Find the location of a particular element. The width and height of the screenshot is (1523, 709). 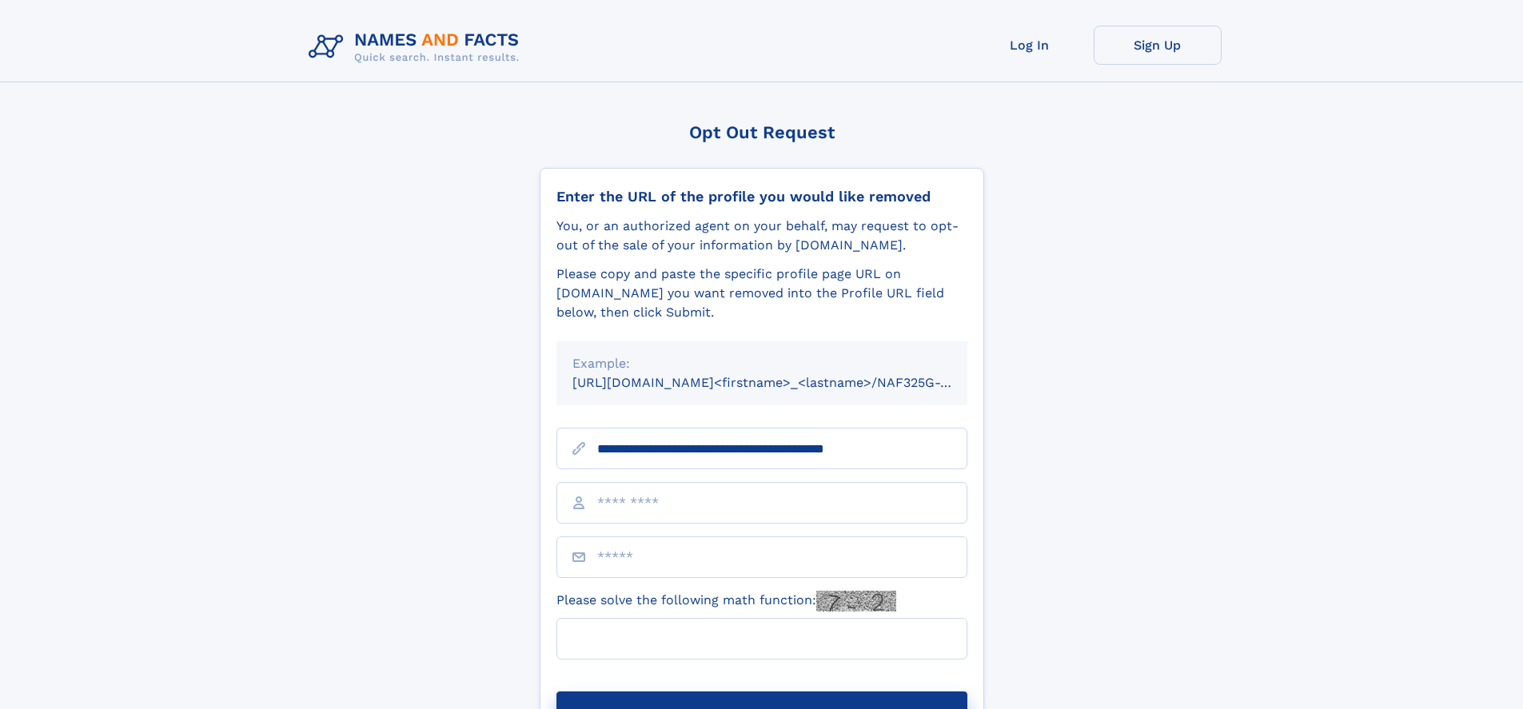

a: Log In is located at coordinates (1029, 45).